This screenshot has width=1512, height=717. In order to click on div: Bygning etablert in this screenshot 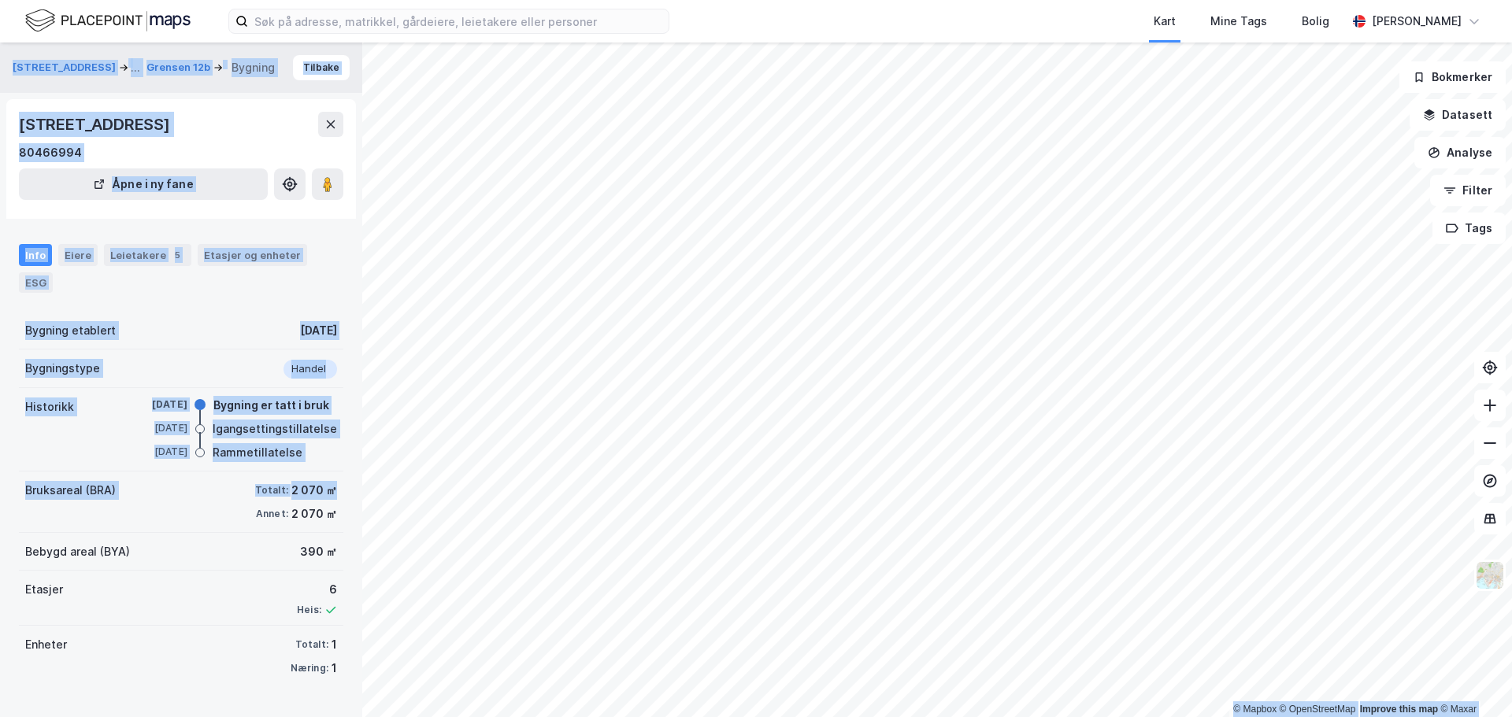, I will do `click(70, 331)`.